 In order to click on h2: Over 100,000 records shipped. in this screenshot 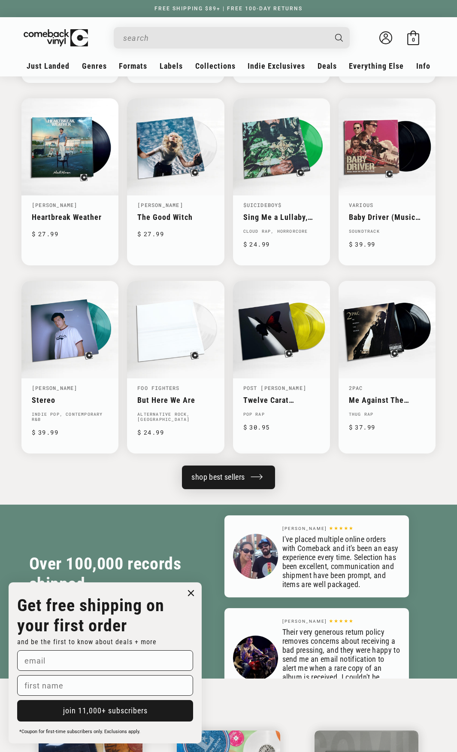, I will do `click(107, 574)`.